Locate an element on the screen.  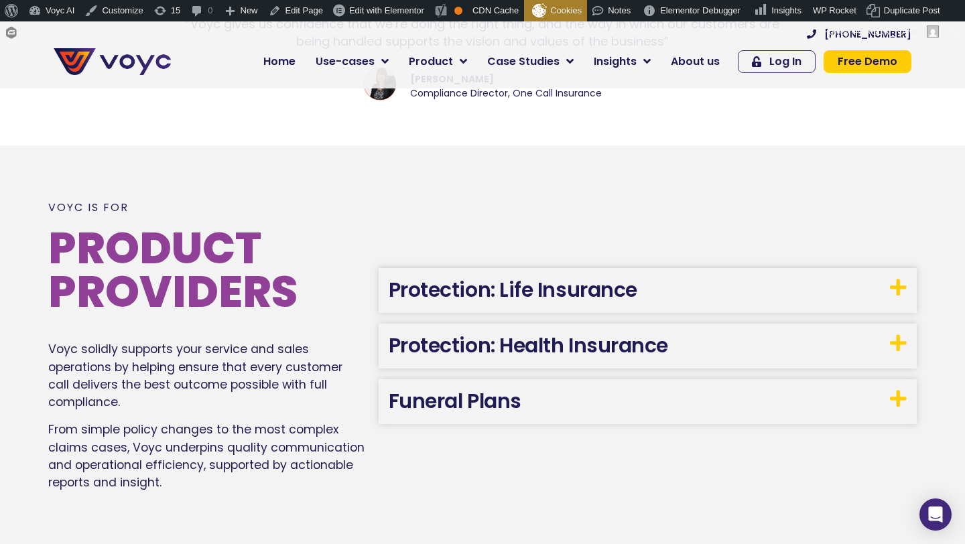
span: Case Studies is located at coordinates (523, 62).